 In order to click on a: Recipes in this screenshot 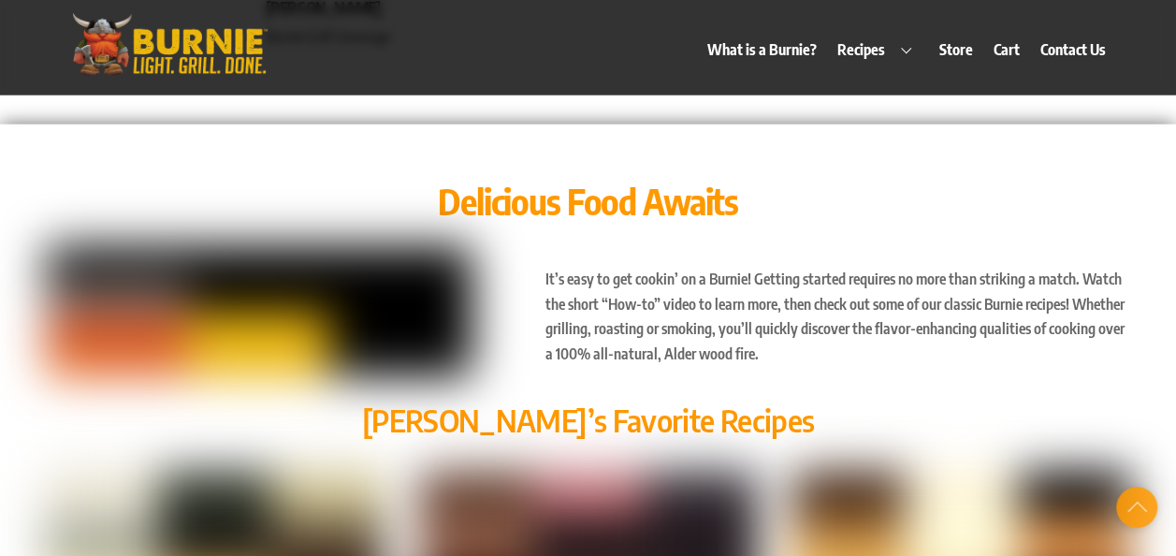, I will do `click(877, 50)`.